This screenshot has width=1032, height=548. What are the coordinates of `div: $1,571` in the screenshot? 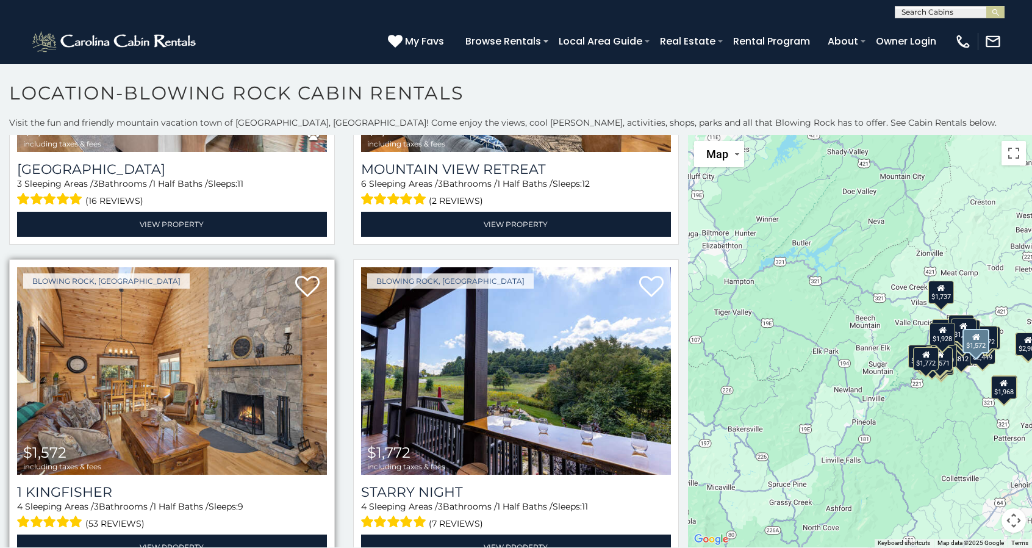 It's located at (940, 359).